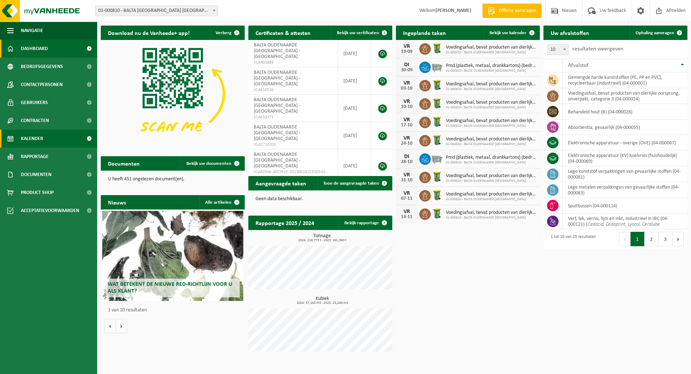  I want to click on a: Offerte aanvragen, so click(512, 11).